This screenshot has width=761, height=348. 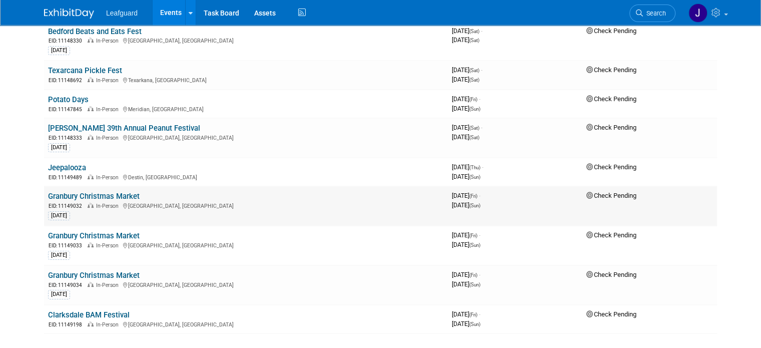 What do you see at coordinates (67, 245) in the screenshot?
I see `span: EID: 11149033` at bounding box center [67, 245].